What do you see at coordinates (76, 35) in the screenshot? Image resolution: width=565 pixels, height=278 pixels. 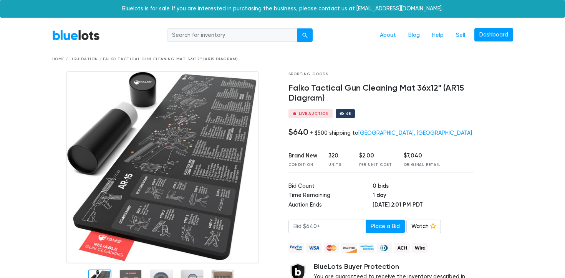 I see `a: BlueLots` at bounding box center [76, 35].